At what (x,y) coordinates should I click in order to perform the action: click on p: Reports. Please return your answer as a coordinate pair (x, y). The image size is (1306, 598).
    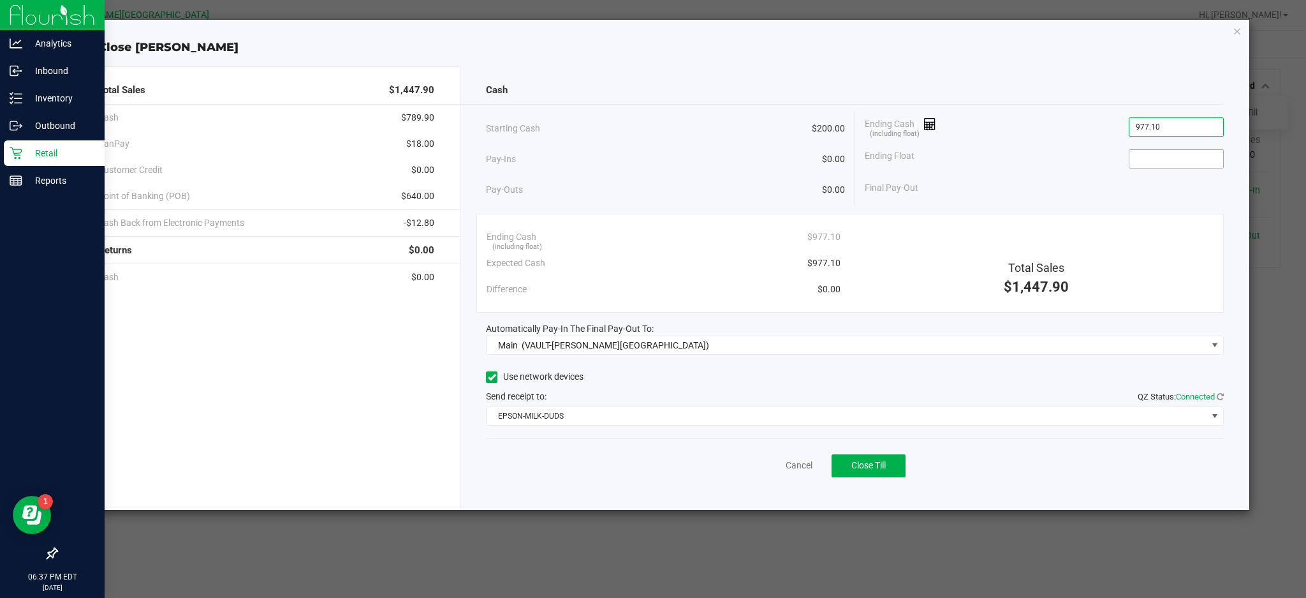
    Looking at the image, I should click on (61, 181).